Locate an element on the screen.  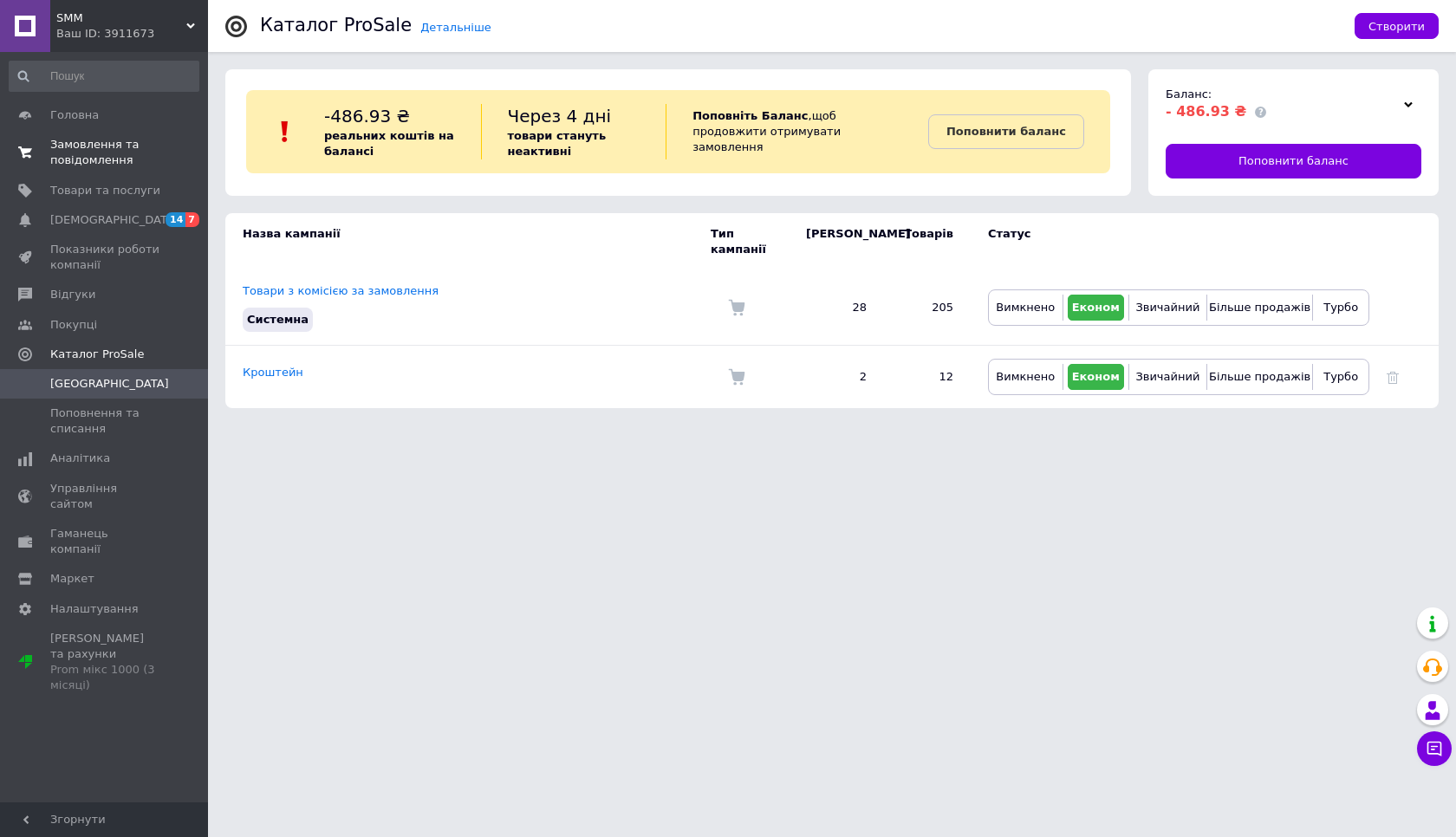
span: Налаштування is located at coordinates (94, 609).